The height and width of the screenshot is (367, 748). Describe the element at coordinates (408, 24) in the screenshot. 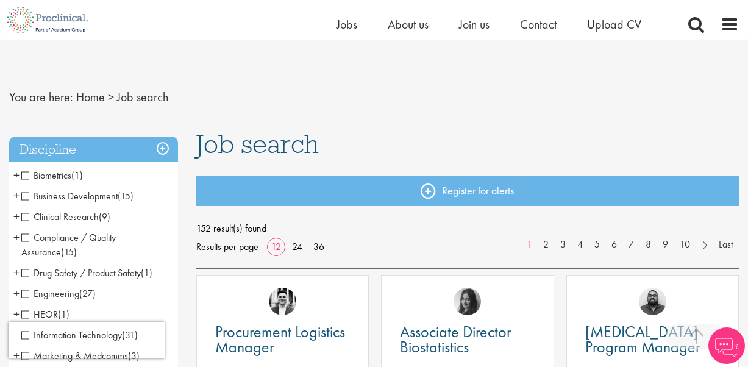

I see `span: About us` at that location.